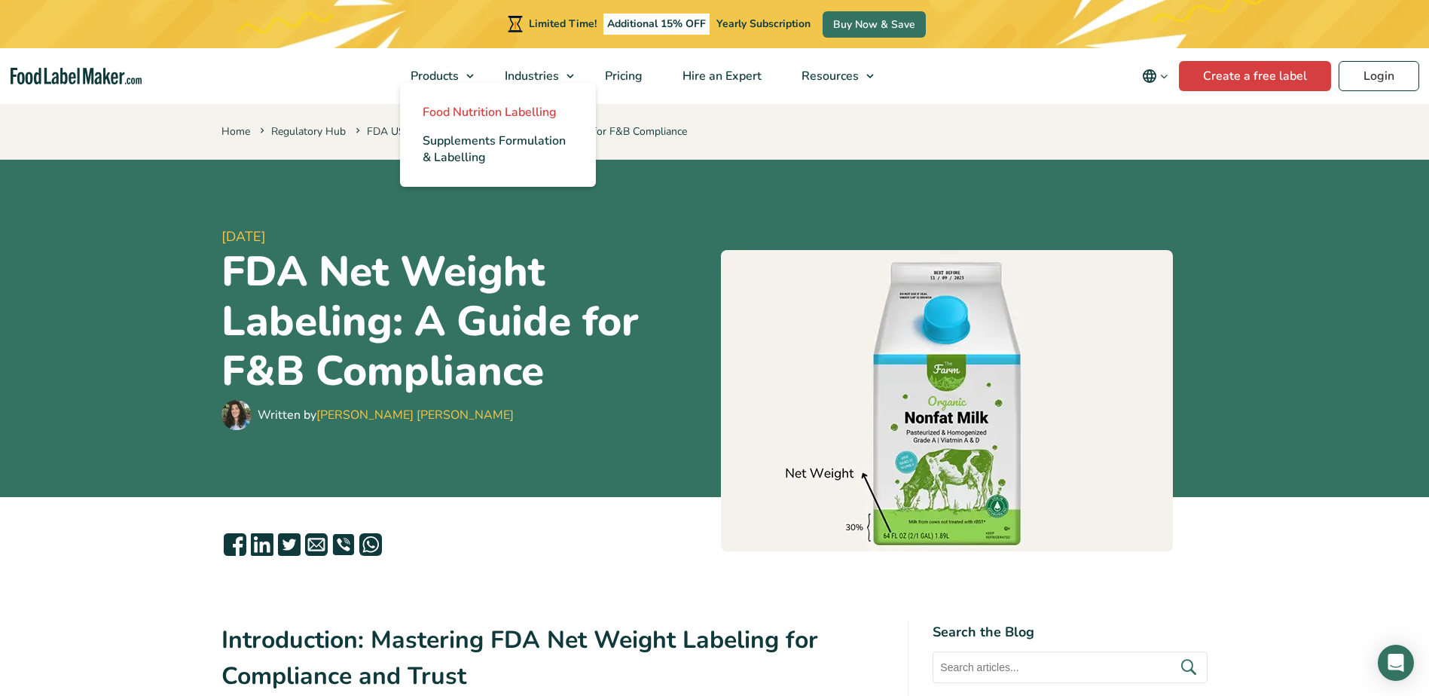 This screenshot has width=1429, height=696. I want to click on a: Login, so click(1378, 76).